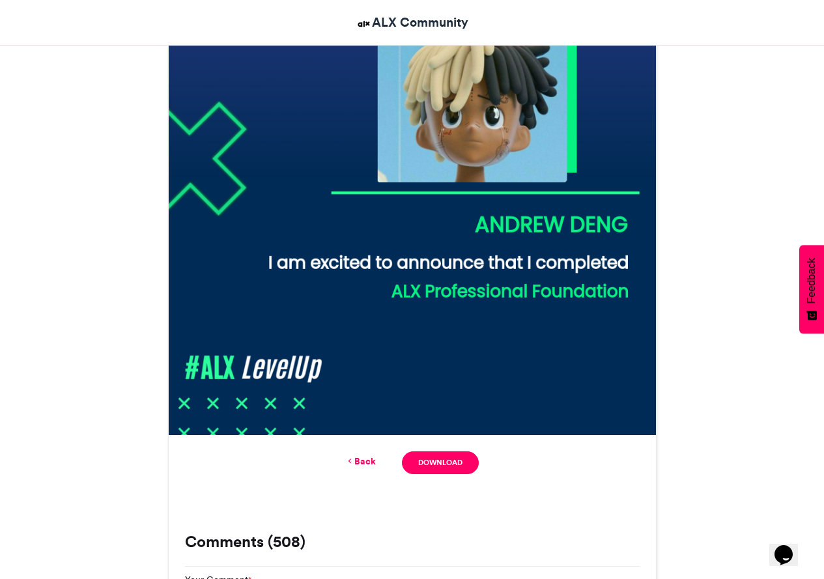 The height and width of the screenshot is (579, 824). Describe the element at coordinates (412, 542) in the screenshot. I see `h3: Comments (508)` at that location.